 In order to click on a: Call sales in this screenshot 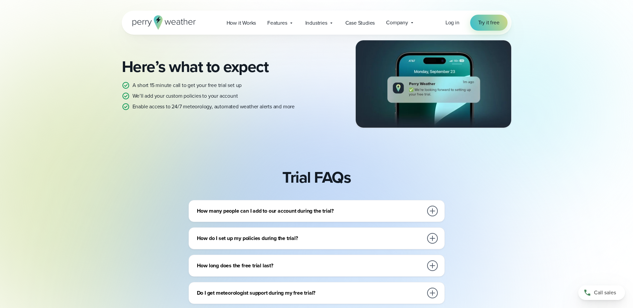, I will do `click(601, 293)`.